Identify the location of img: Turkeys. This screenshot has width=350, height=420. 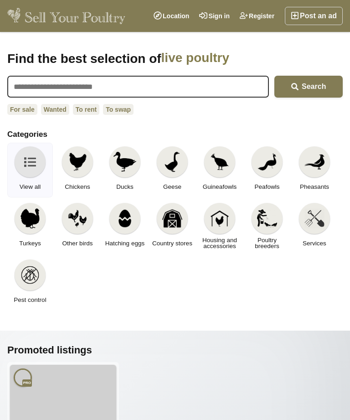
(30, 218).